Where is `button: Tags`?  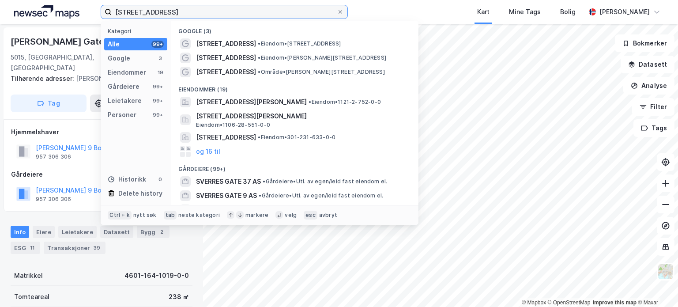 button: Tags is located at coordinates (654, 128).